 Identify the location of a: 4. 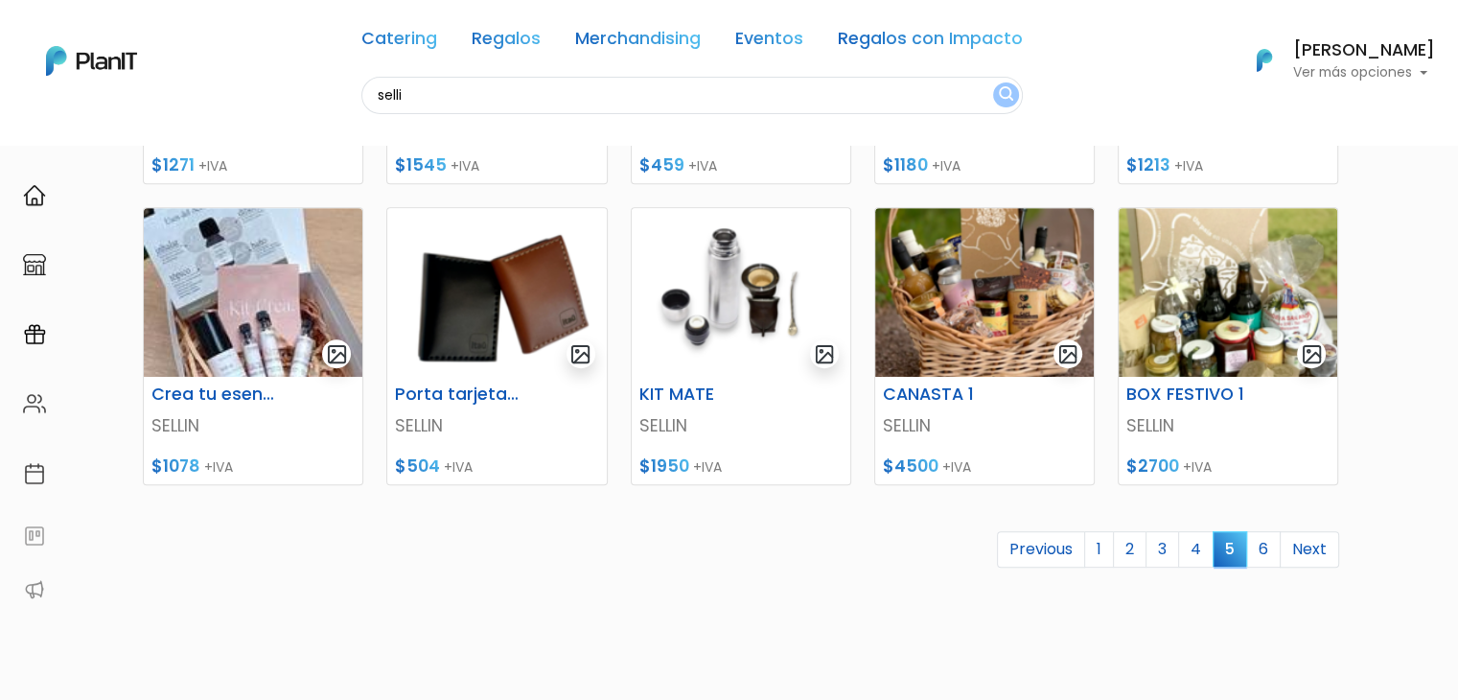
(1195, 549).